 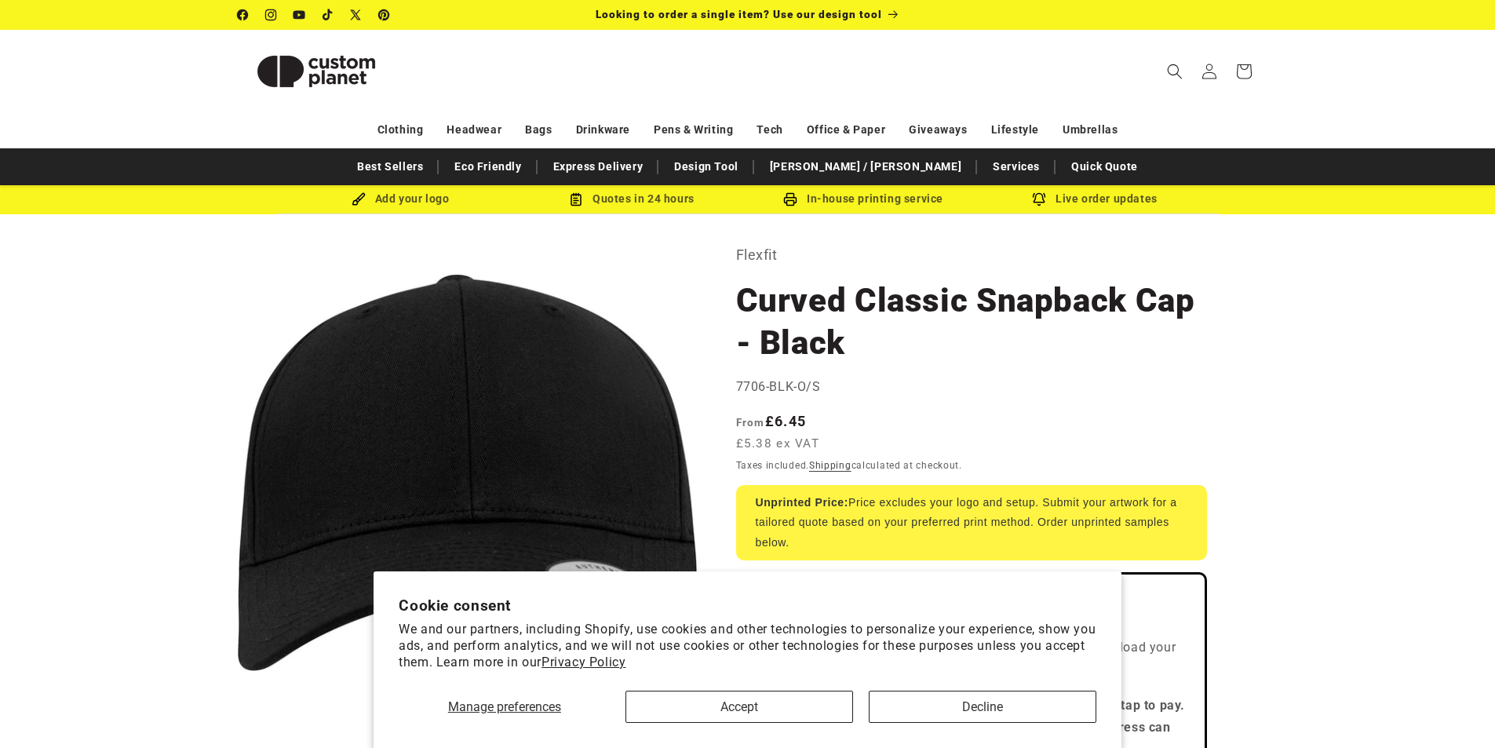 What do you see at coordinates (316, 71) in the screenshot?
I see `img: Custom Planet` at bounding box center [316, 71].